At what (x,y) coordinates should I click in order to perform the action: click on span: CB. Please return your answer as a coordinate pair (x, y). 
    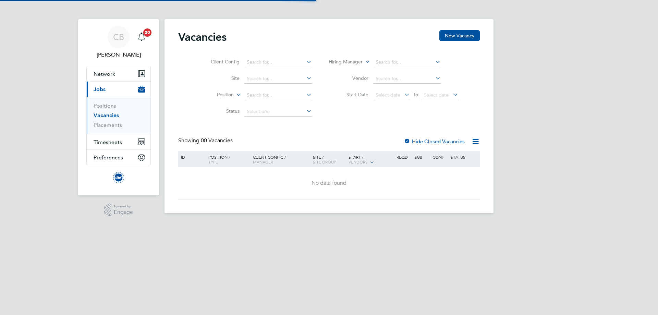
    Looking at the image, I should click on (119, 37).